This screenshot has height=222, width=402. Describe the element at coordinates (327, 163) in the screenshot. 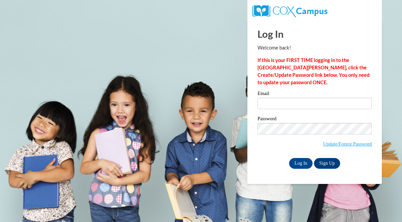

I see `a: Sign Up` at that location.